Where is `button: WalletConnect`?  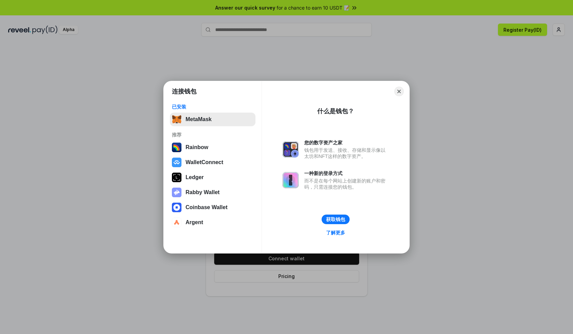 button: WalletConnect is located at coordinates (212, 162).